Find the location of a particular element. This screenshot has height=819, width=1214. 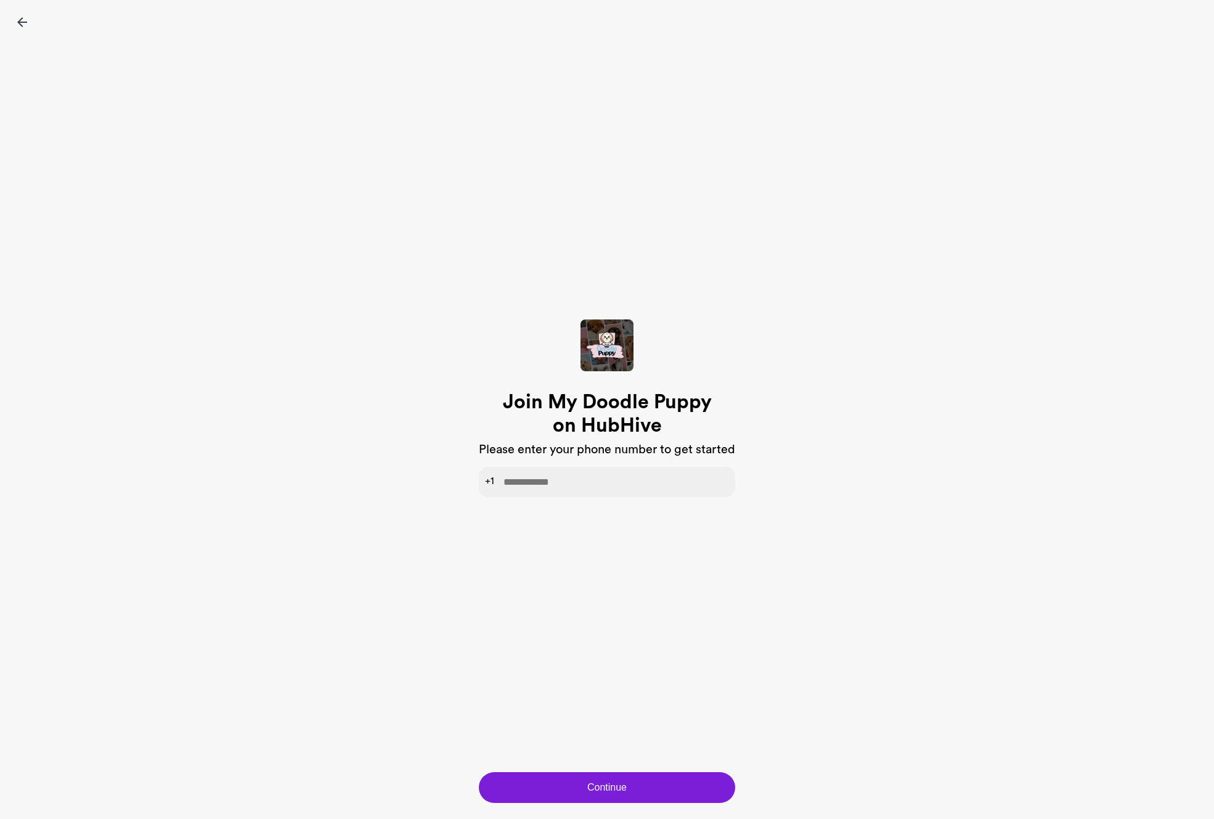

h3: Please enter your phone number to get started is located at coordinates (607, 449).